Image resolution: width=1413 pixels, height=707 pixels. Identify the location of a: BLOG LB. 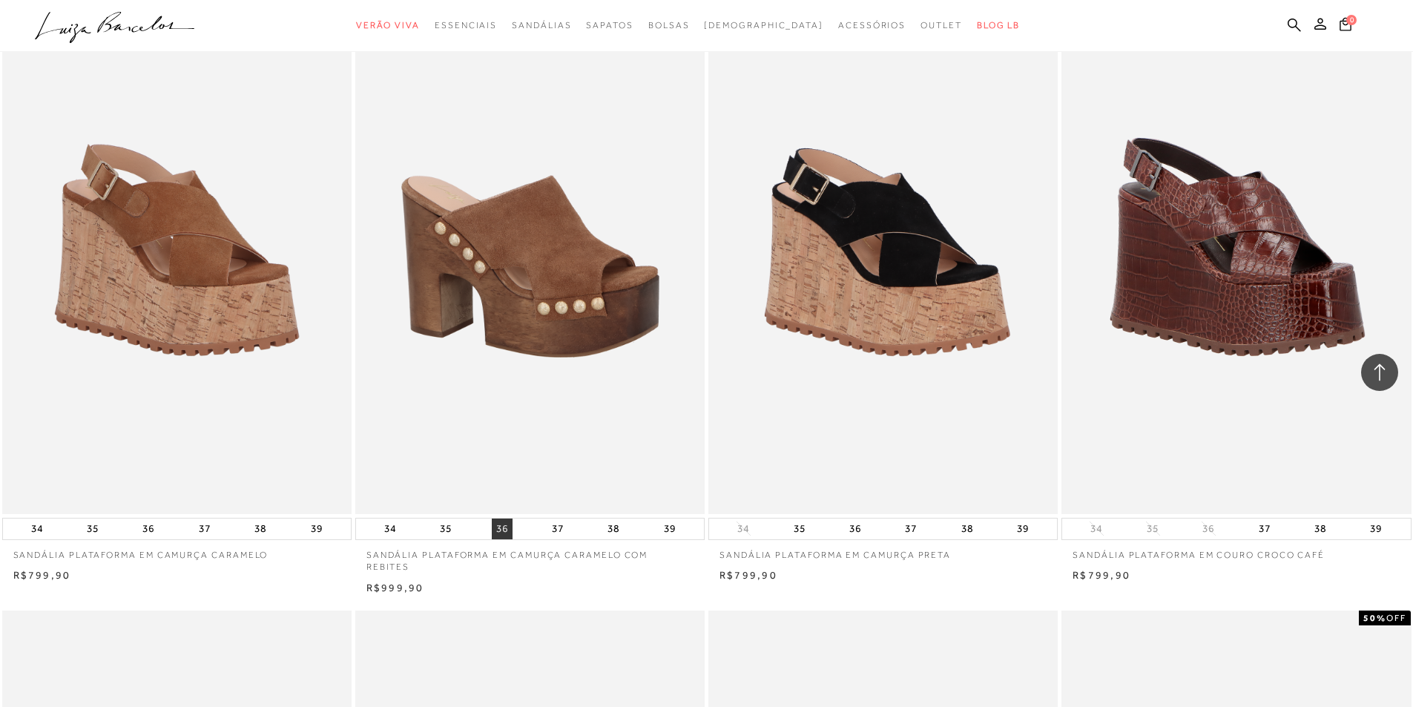
(998, 25).